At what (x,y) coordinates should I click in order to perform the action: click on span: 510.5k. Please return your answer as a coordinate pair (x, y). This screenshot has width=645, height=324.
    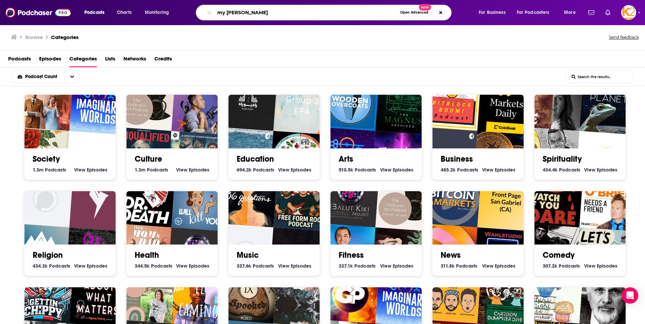
    Looking at the image, I should click on (346, 170).